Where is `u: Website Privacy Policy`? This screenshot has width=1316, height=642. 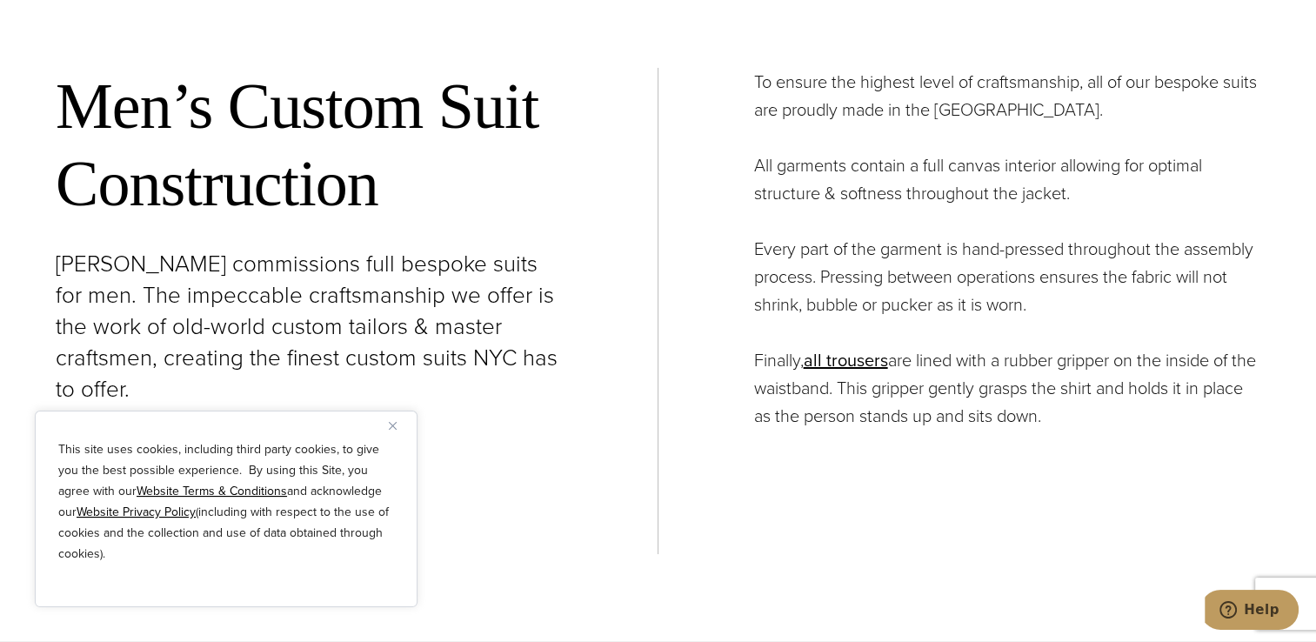
u: Website Privacy Policy is located at coordinates (136, 512).